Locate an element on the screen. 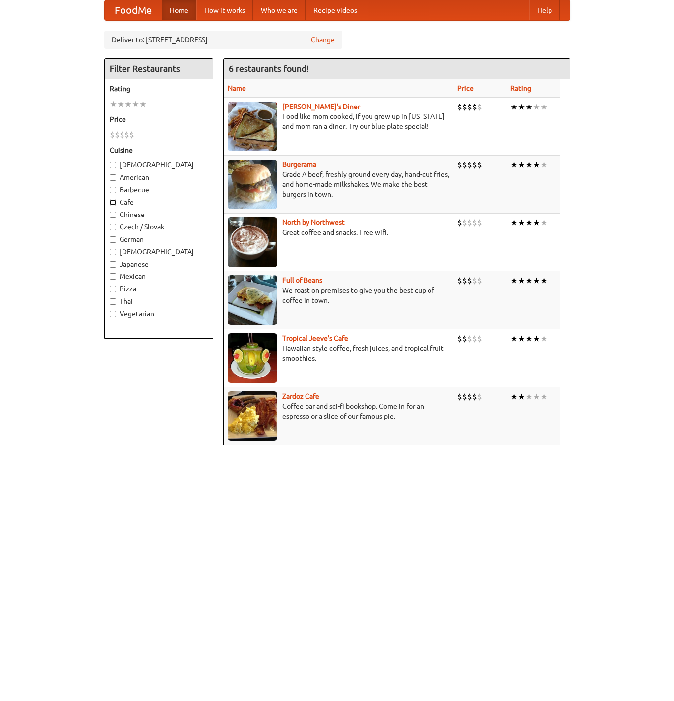 The height and width of the screenshot is (701, 674). label: Pizza is located at coordinates (159, 289).